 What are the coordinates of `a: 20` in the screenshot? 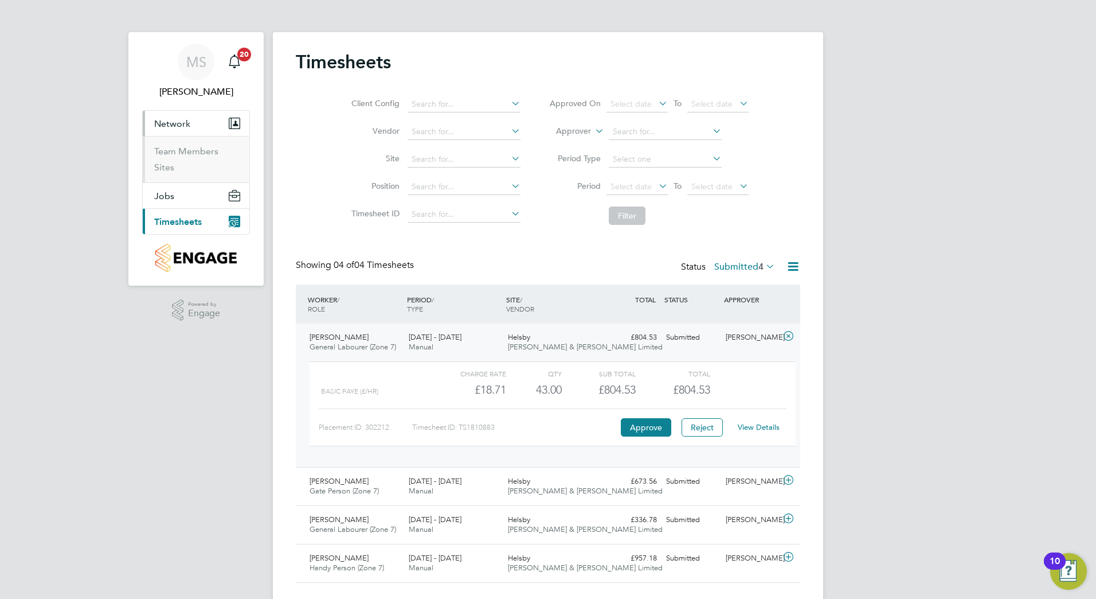 It's located at (234, 62).